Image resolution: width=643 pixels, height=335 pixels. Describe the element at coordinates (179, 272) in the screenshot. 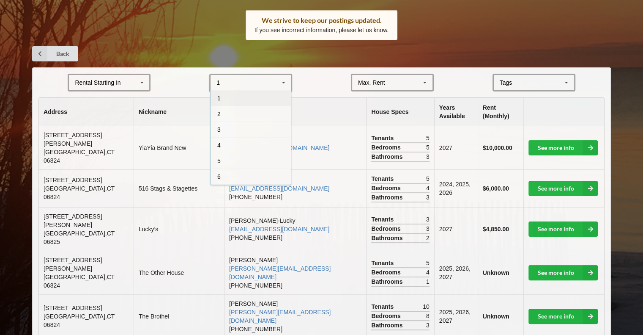

I see `td: The Other House` at that location.